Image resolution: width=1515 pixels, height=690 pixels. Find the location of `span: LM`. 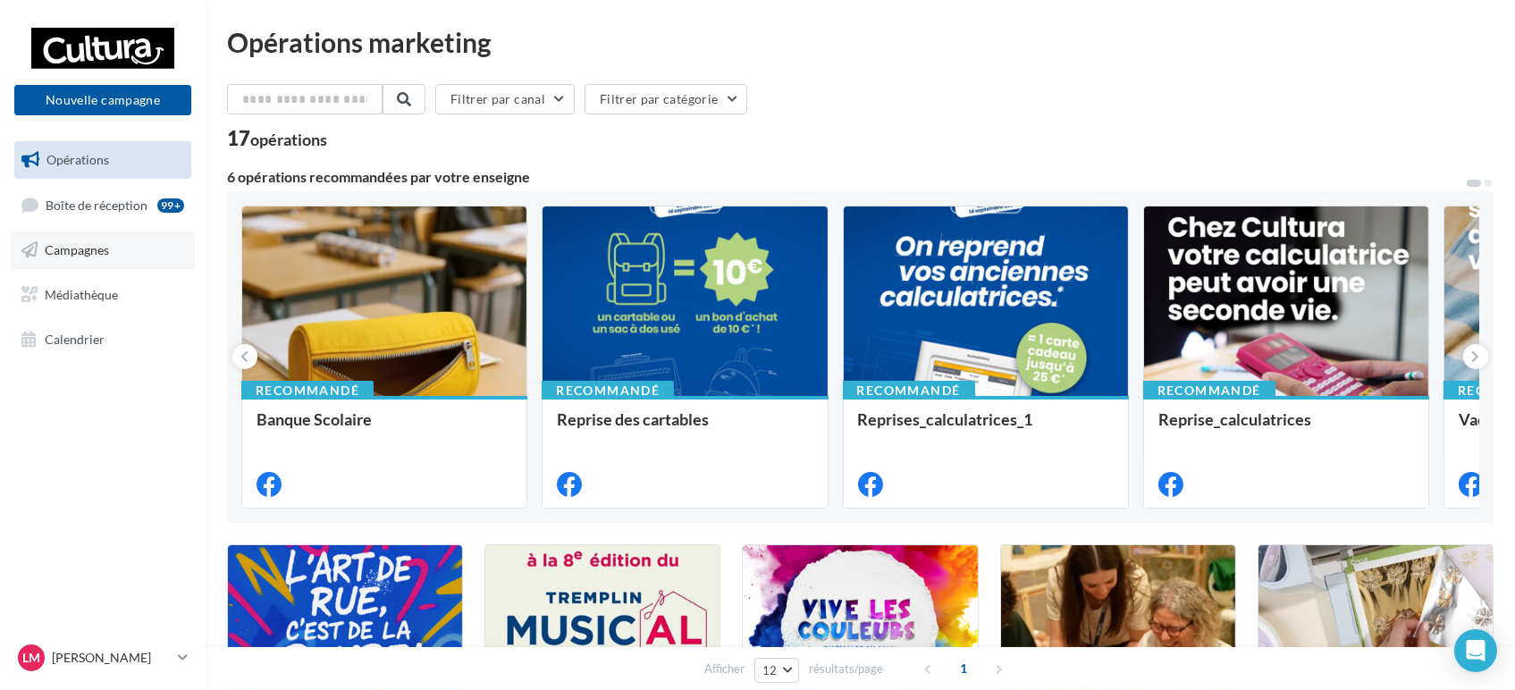

span: LM is located at coordinates (31, 658).